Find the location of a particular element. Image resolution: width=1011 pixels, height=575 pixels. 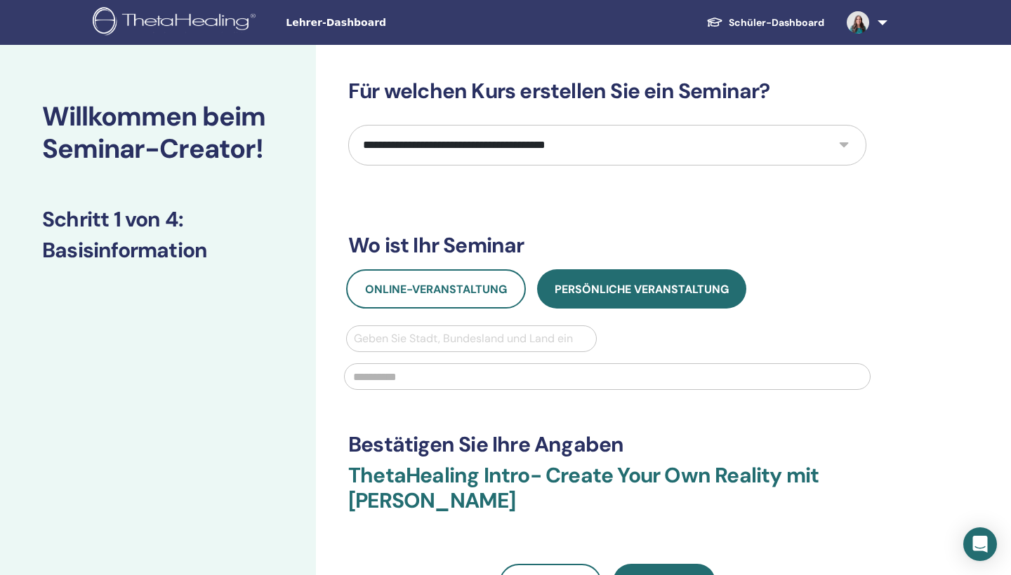

div: Open Intercom Messenger is located at coordinates (980, 545).